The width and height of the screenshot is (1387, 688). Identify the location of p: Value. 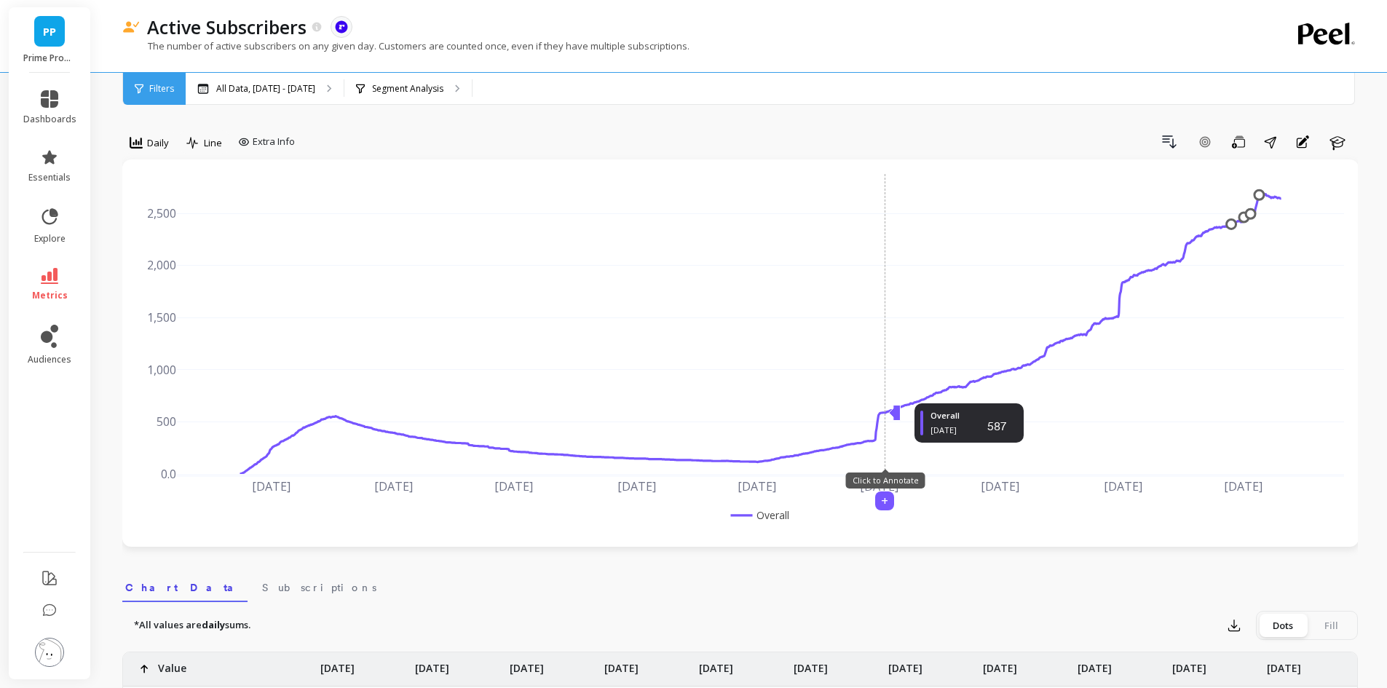
(172, 664).